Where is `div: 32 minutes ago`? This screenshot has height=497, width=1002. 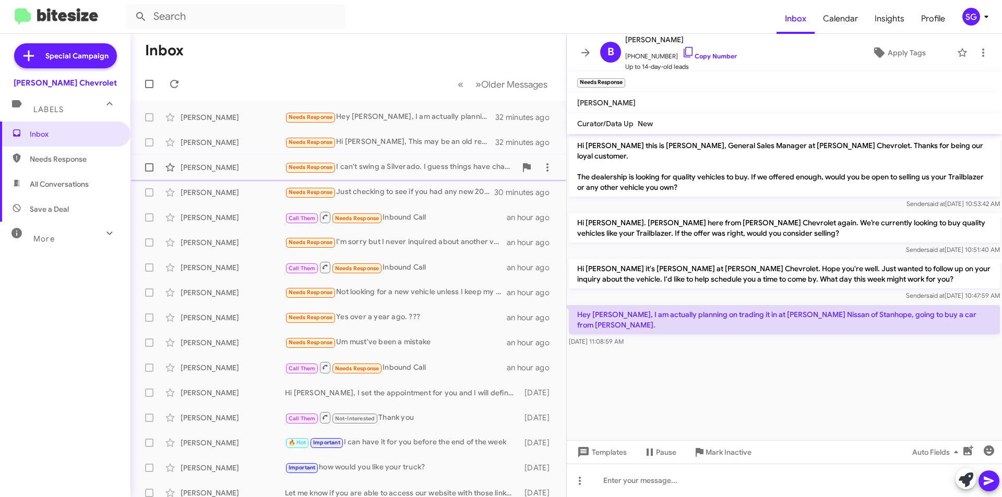
div: 32 minutes ago is located at coordinates (527, 117).